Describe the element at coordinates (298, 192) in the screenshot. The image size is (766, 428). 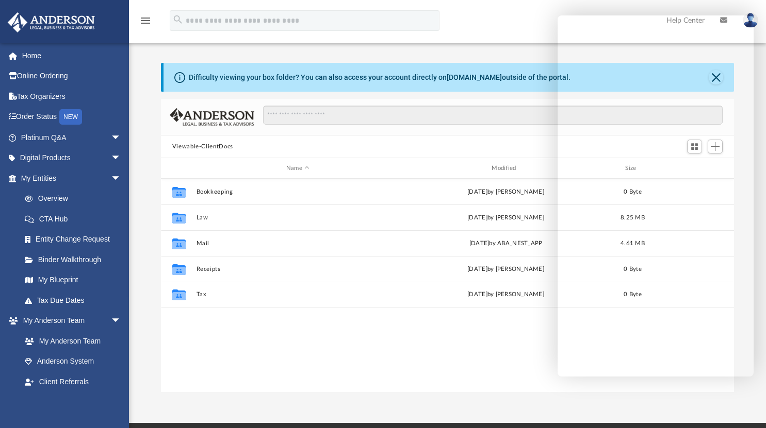
I see `button: Bookkeeping` at that location.